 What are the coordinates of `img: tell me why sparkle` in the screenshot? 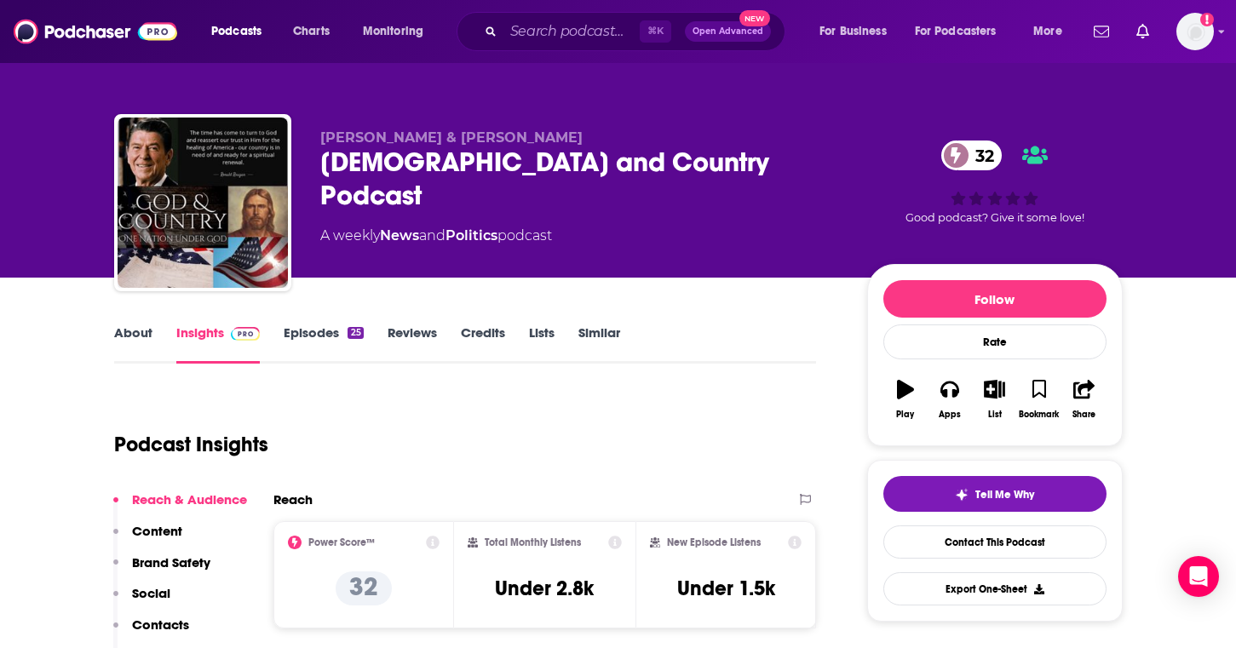 It's located at (962, 495).